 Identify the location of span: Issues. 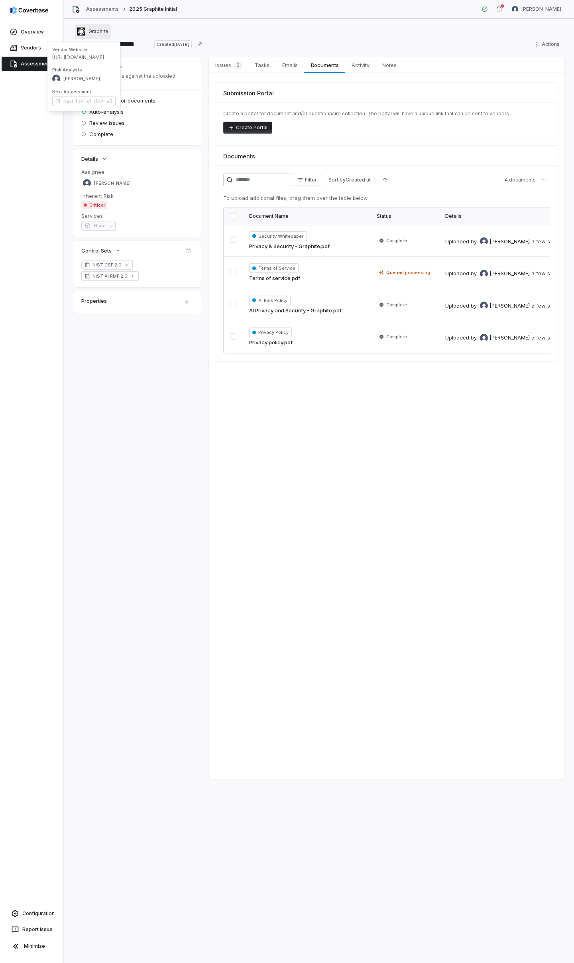
(228, 65).